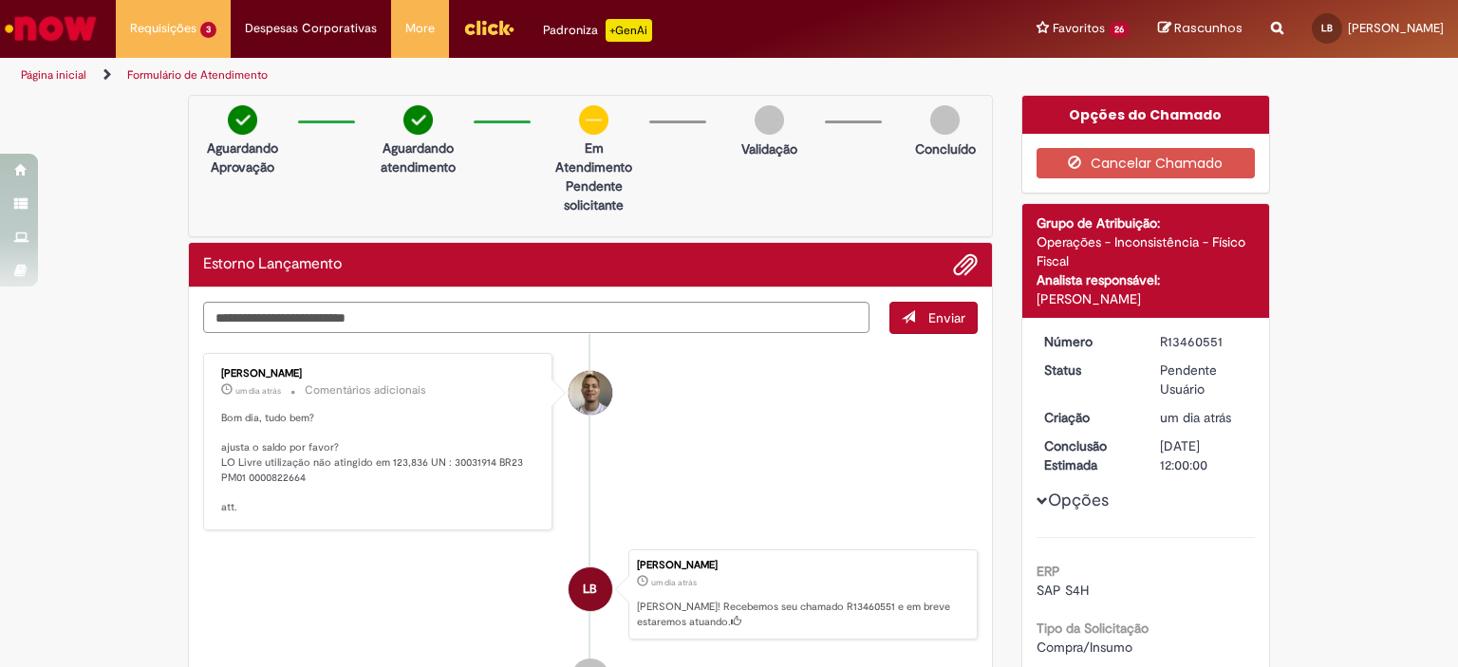 The image size is (1458, 667). I want to click on a: Página inicial, so click(53, 75).